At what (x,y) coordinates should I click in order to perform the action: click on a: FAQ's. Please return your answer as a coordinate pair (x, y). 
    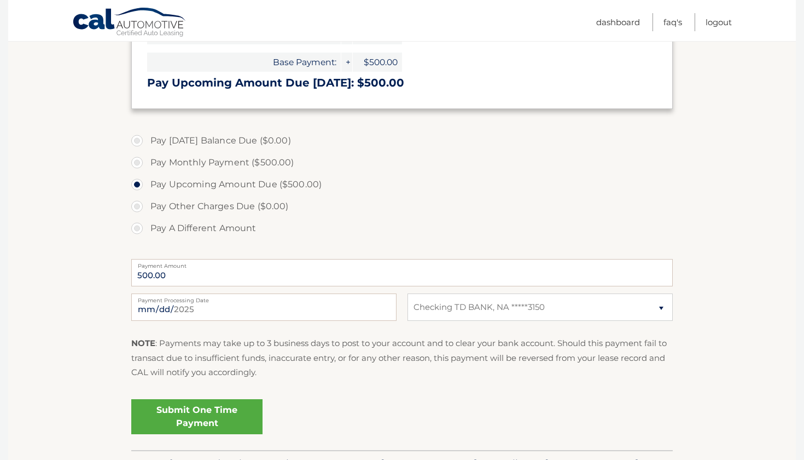
    Looking at the image, I should click on (673, 22).